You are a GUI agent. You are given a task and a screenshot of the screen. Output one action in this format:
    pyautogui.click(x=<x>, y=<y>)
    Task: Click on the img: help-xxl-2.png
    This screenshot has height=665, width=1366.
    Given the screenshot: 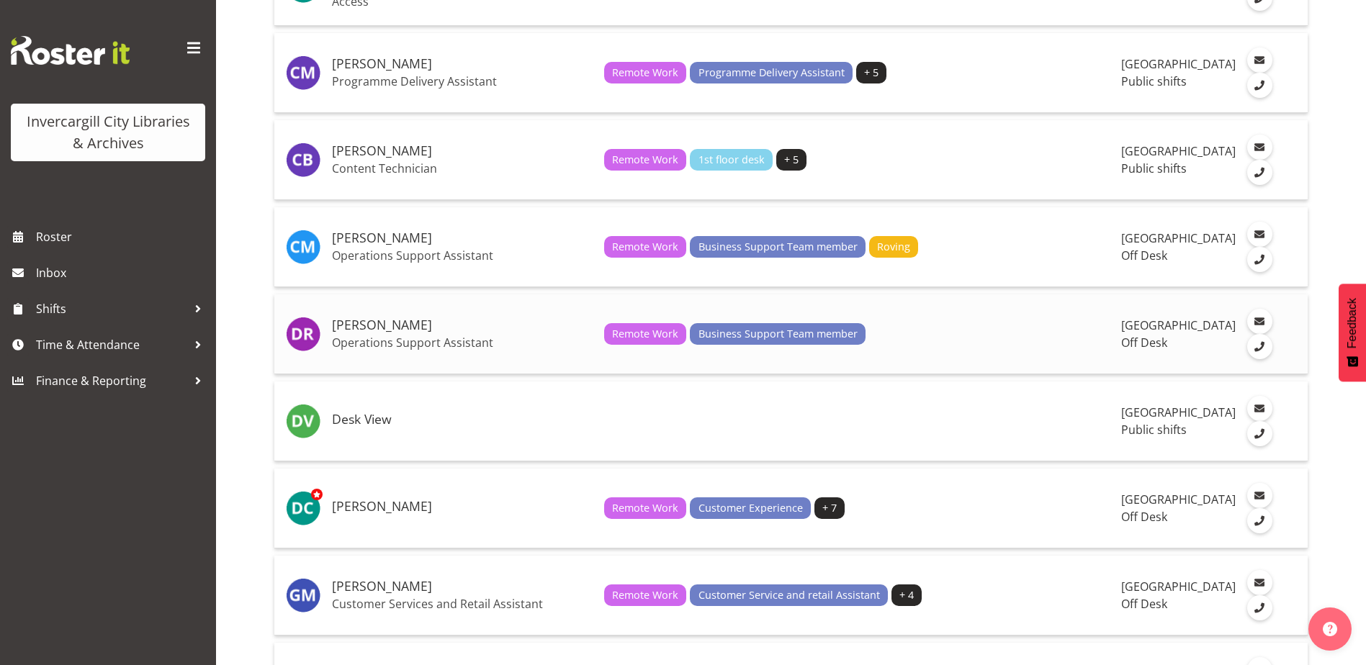 What is the action you would take?
    pyautogui.click(x=1330, y=629)
    